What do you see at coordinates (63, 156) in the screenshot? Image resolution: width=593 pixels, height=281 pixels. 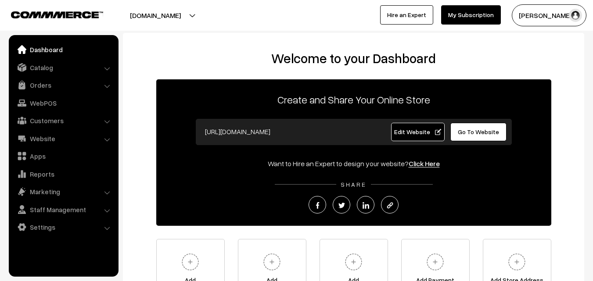 I see `a: Apps` at bounding box center [63, 156].